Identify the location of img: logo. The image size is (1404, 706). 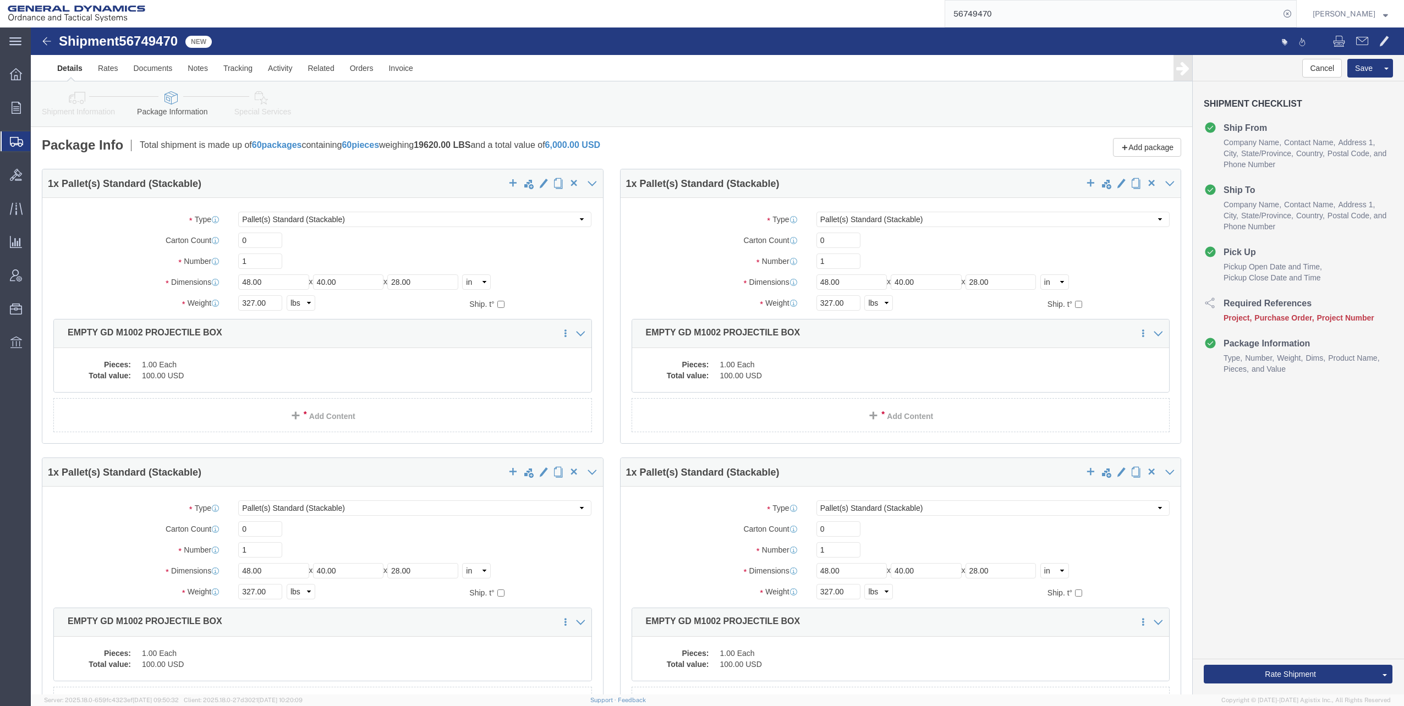
(76, 14).